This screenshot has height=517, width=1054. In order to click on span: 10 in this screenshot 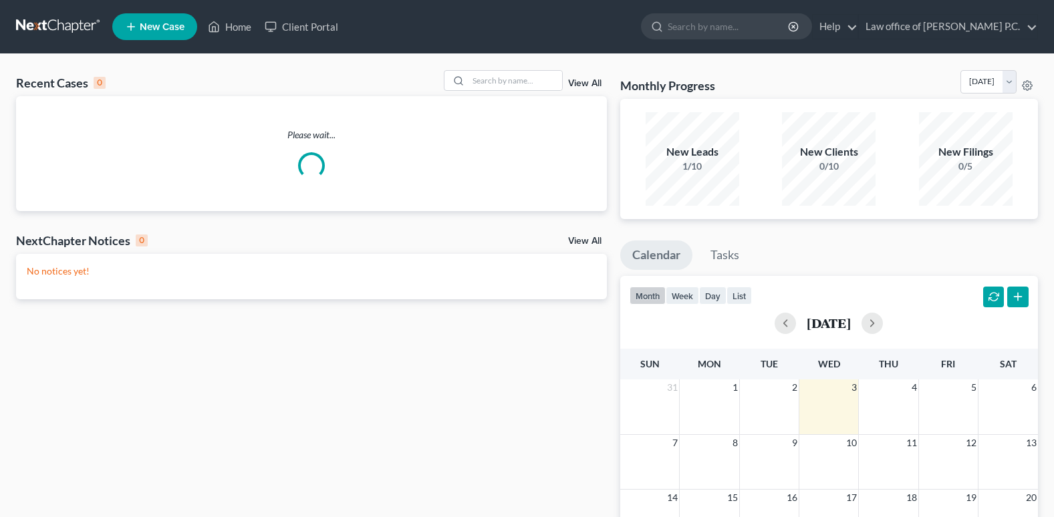, I will do `click(852, 443)`.